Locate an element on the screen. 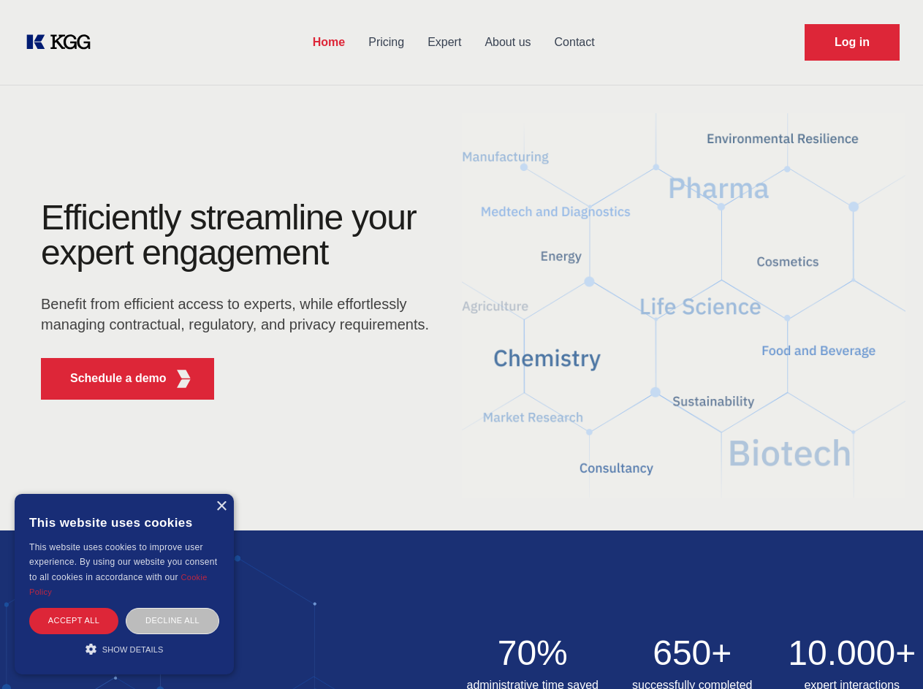 The height and width of the screenshot is (689, 923). a: Request Demo is located at coordinates (852, 42).